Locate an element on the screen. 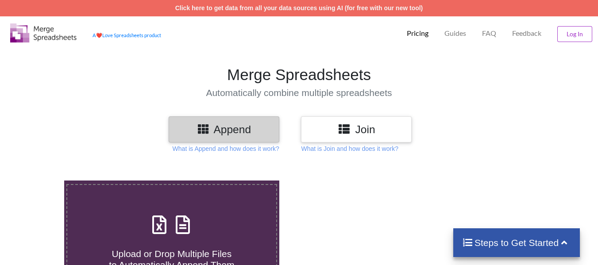 The image size is (598, 265). span: Feedback is located at coordinates (527, 33).